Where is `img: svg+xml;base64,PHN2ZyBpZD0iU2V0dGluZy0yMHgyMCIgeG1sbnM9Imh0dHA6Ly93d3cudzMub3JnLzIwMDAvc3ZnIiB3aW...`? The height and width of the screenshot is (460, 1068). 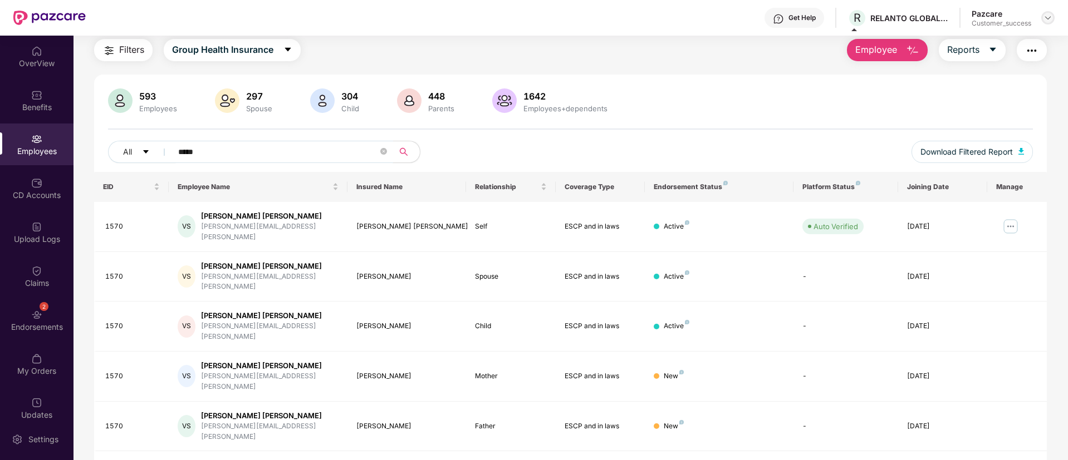
img: svg+xml;base64,PHN2ZyBpZD0iU2V0dGluZy0yMHgyMCIgeG1sbnM9Imh0dHA6Ly93d3cudzMub3JnLzIwMDAvc3ZnIiB3aW... is located at coordinates (17, 440).